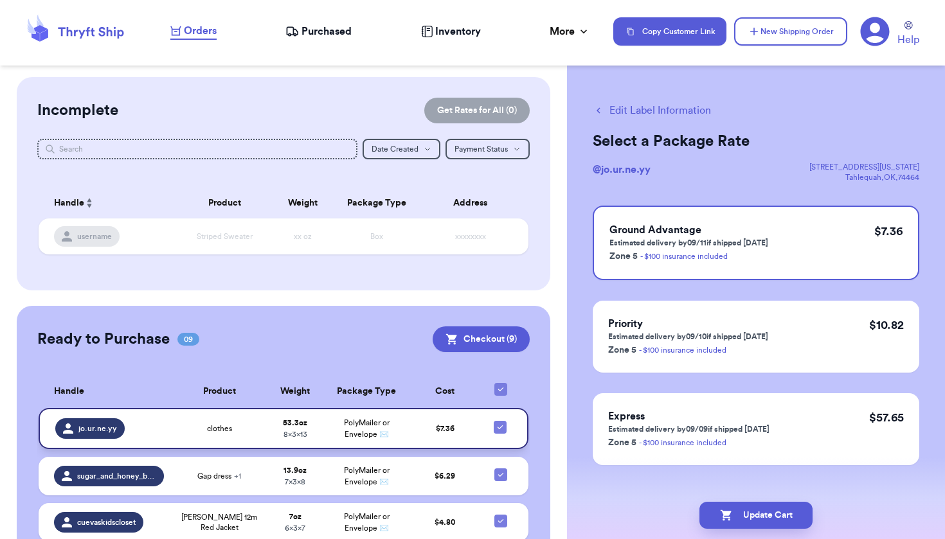 Image resolution: width=945 pixels, height=539 pixels. What do you see at coordinates (197, 149) in the screenshot?
I see `input: Search` at bounding box center [197, 149].